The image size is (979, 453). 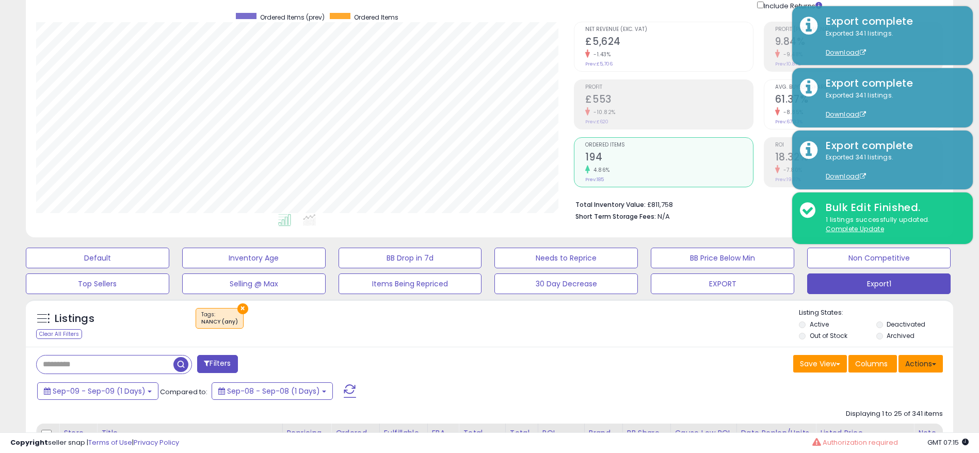 I want to click on div: Title, so click(x=189, y=433).